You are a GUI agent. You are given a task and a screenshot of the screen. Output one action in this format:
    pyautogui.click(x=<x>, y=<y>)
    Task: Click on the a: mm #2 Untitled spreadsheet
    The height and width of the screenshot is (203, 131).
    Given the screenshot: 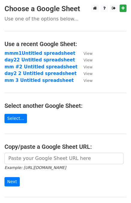 What is the action you would take?
    pyautogui.click(x=41, y=67)
    